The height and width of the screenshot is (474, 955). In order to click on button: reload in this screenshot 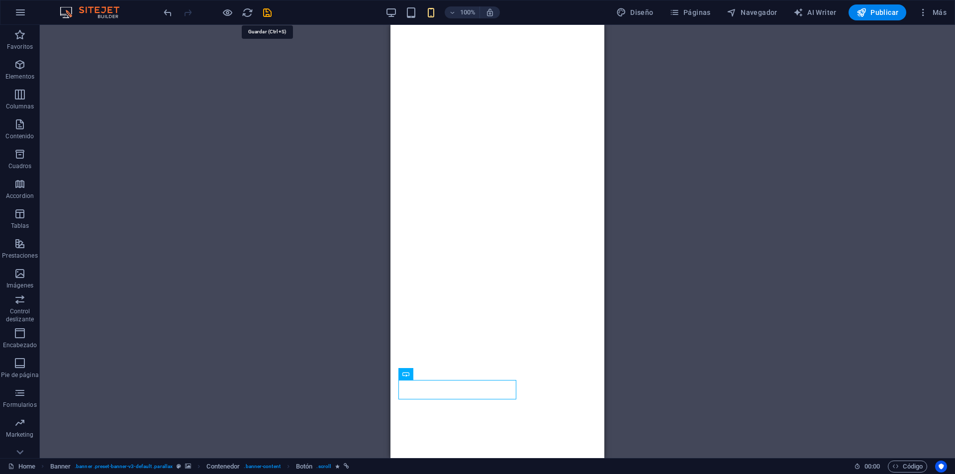, I will do `click(247, 12)`.